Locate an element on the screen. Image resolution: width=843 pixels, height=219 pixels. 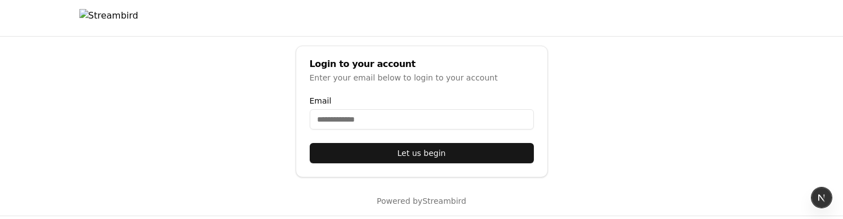
div: Enter your email below to login to your account is located at coordinates (422, 78).